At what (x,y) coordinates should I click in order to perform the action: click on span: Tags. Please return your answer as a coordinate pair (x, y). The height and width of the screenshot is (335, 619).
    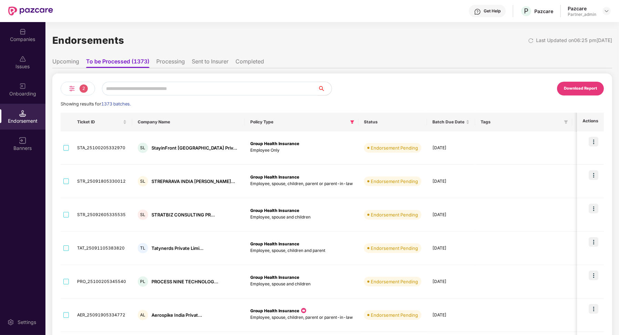
    Looking at the image, I should click on (521, 122).